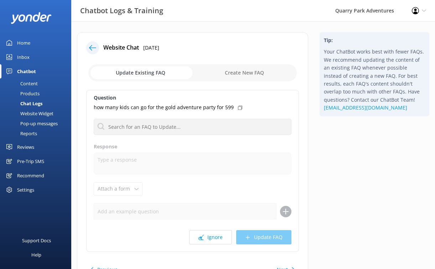  Describe the element at coordinates (38, 93) in the screenshot. I see `a: Products` at that location.